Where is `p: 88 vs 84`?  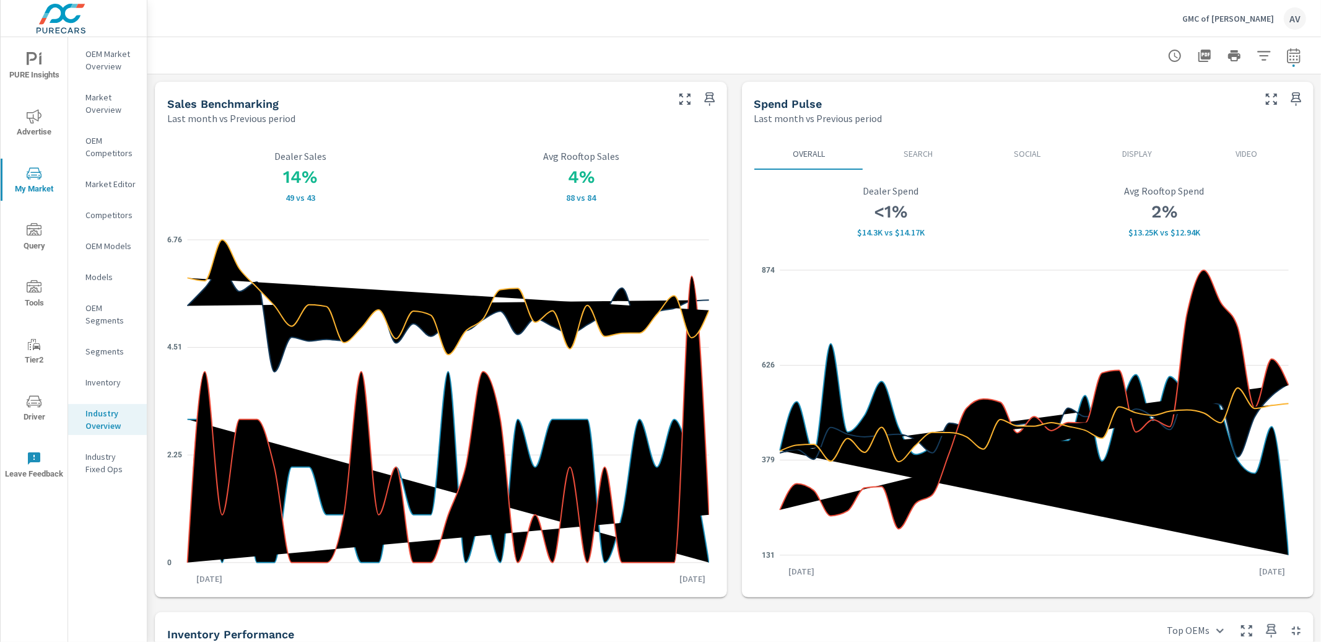
p: 88 vs 84 is located at coordinates (581, 198).